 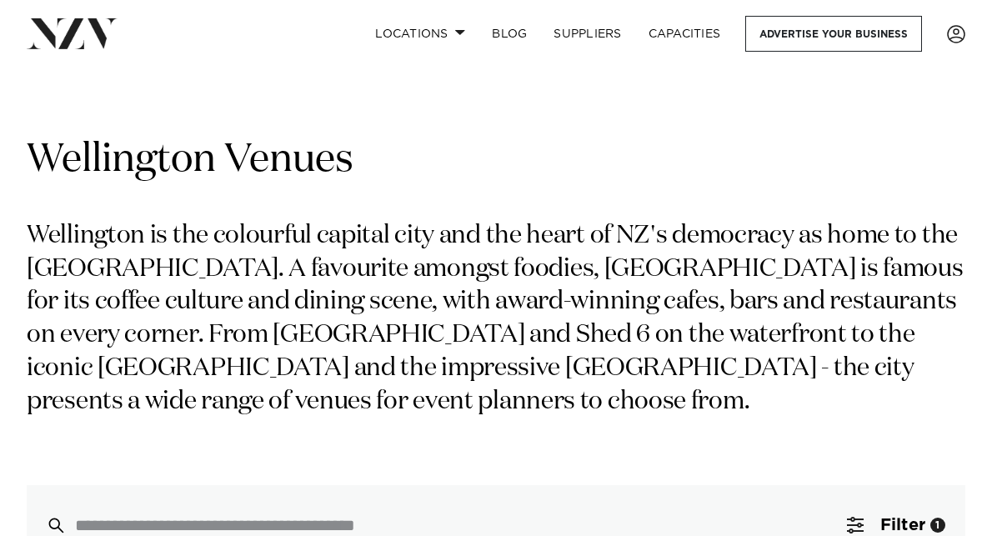 I want to click on a: BLOG, so click(x=509, y=33).